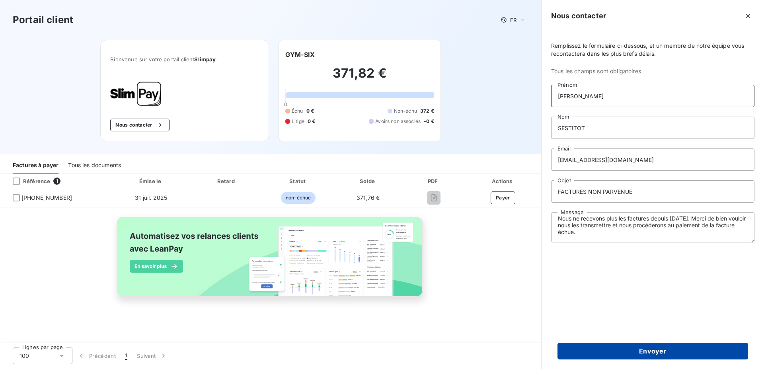 The height and width of the screenshot is (369, 764). I want to click on span: Avoirs non associés, so click(398, 121).